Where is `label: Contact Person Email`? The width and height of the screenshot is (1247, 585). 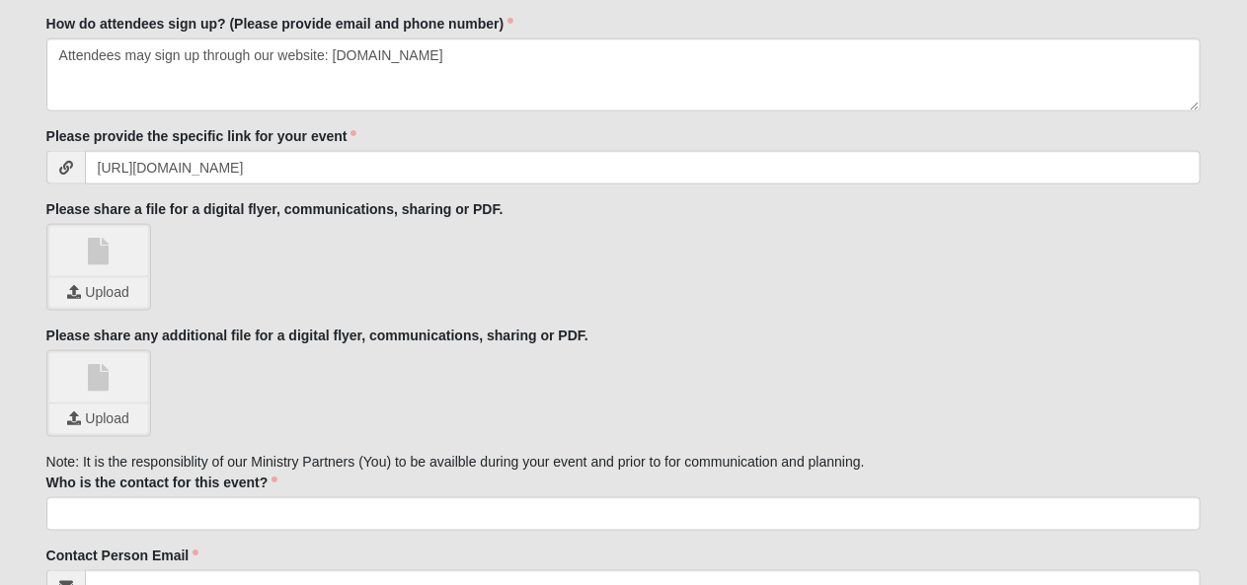
label: Contact Person Email is located at coordinates (122, 556).